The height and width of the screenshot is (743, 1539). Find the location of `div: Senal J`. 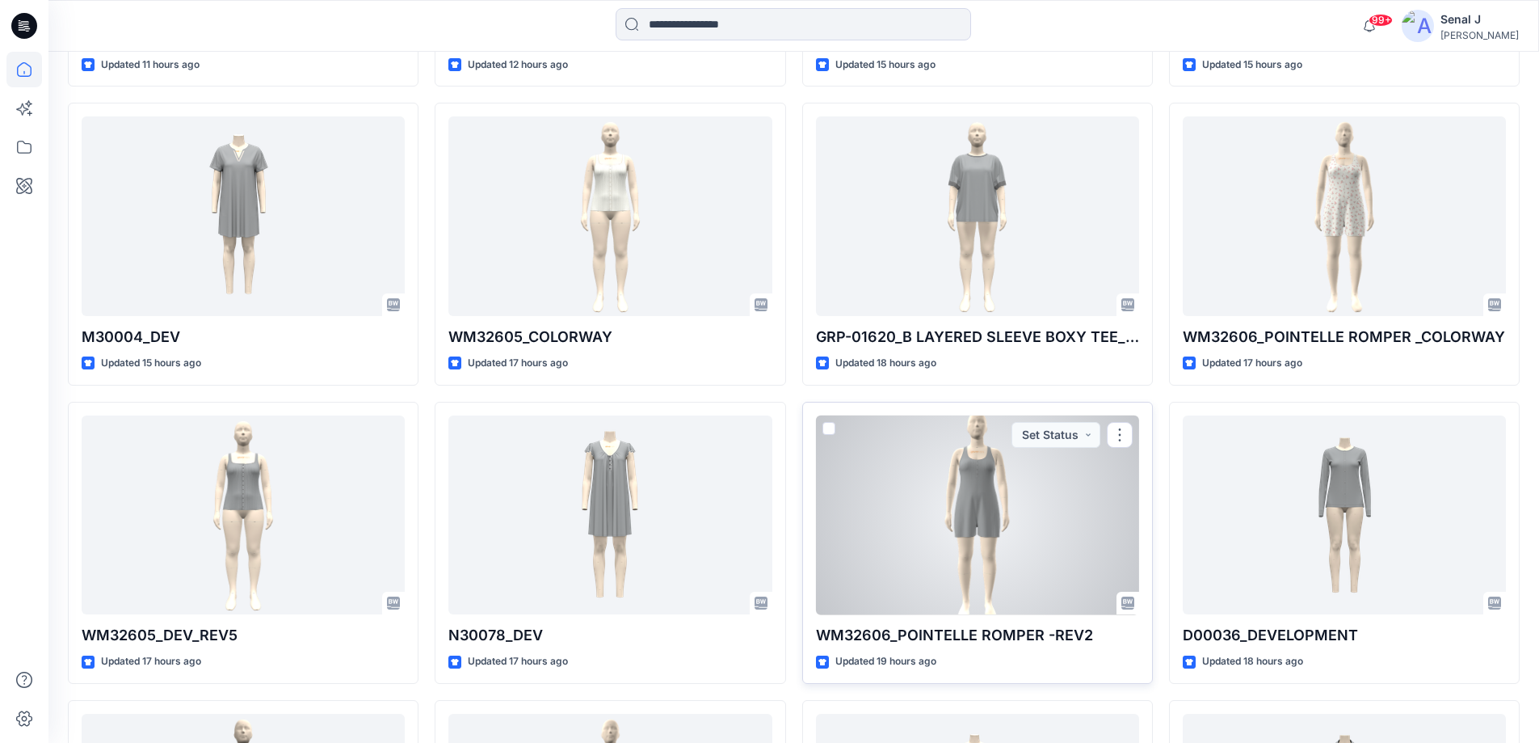

div: Senal J is located at coordinates (1480, 19).